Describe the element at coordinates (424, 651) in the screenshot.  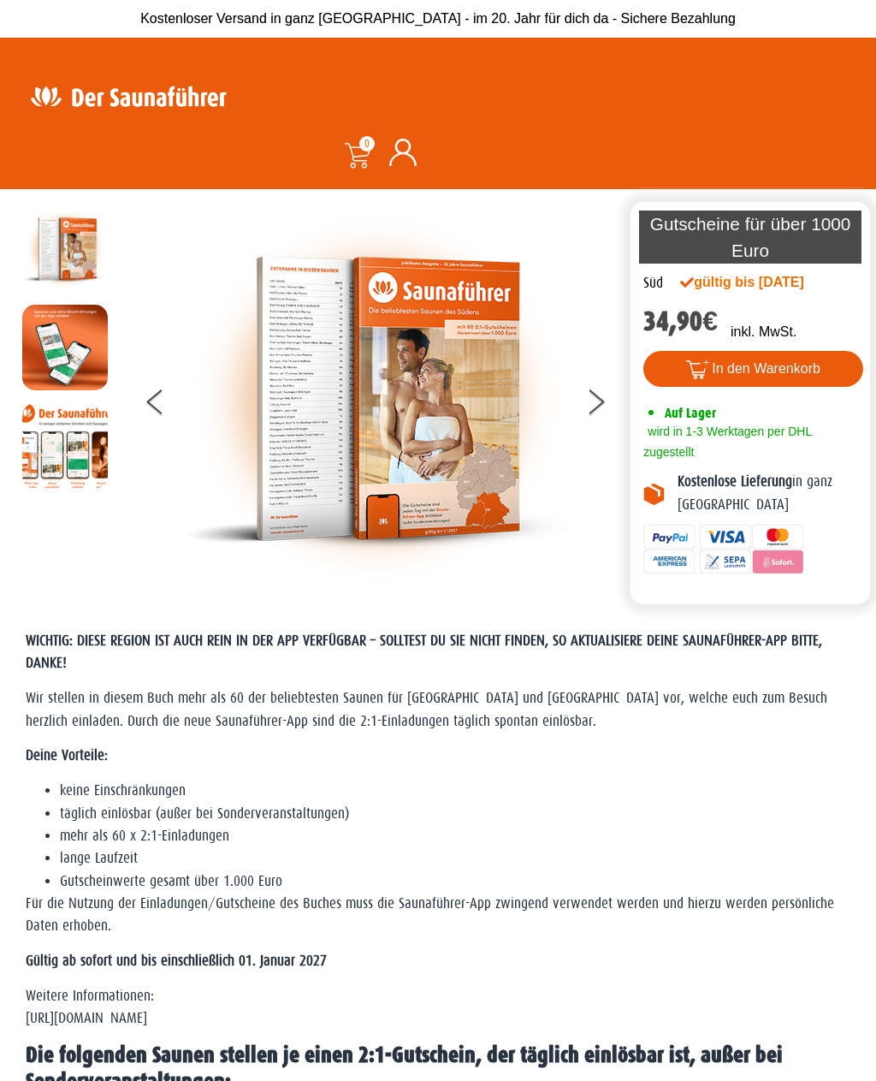
I see `span: WICHTIG: DIESE REGION IST AUCH REIN IN DER APP VERFÜGBAR – SOLLTEST DU SIE NICHT FINDEN, SO AKTUA...` at that location.